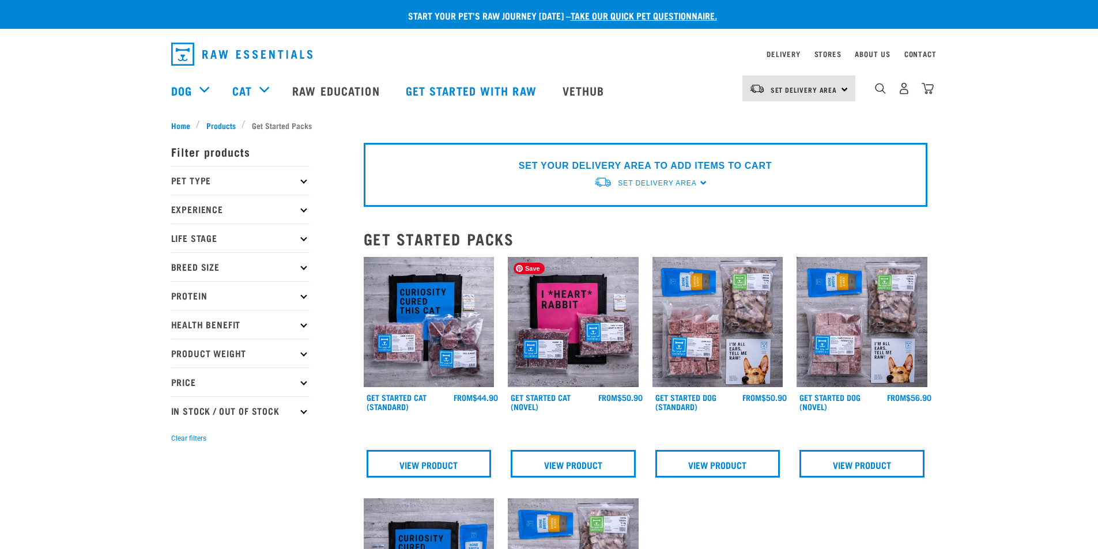 This screenshot has height=549, width=1098. Describe the element at coordinates (783, 54) in the screenshot. I see `a: Delivery` at that location.